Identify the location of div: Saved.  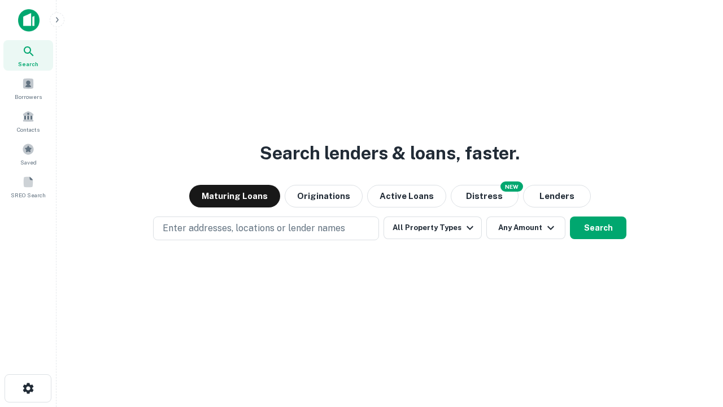
(28, 154).